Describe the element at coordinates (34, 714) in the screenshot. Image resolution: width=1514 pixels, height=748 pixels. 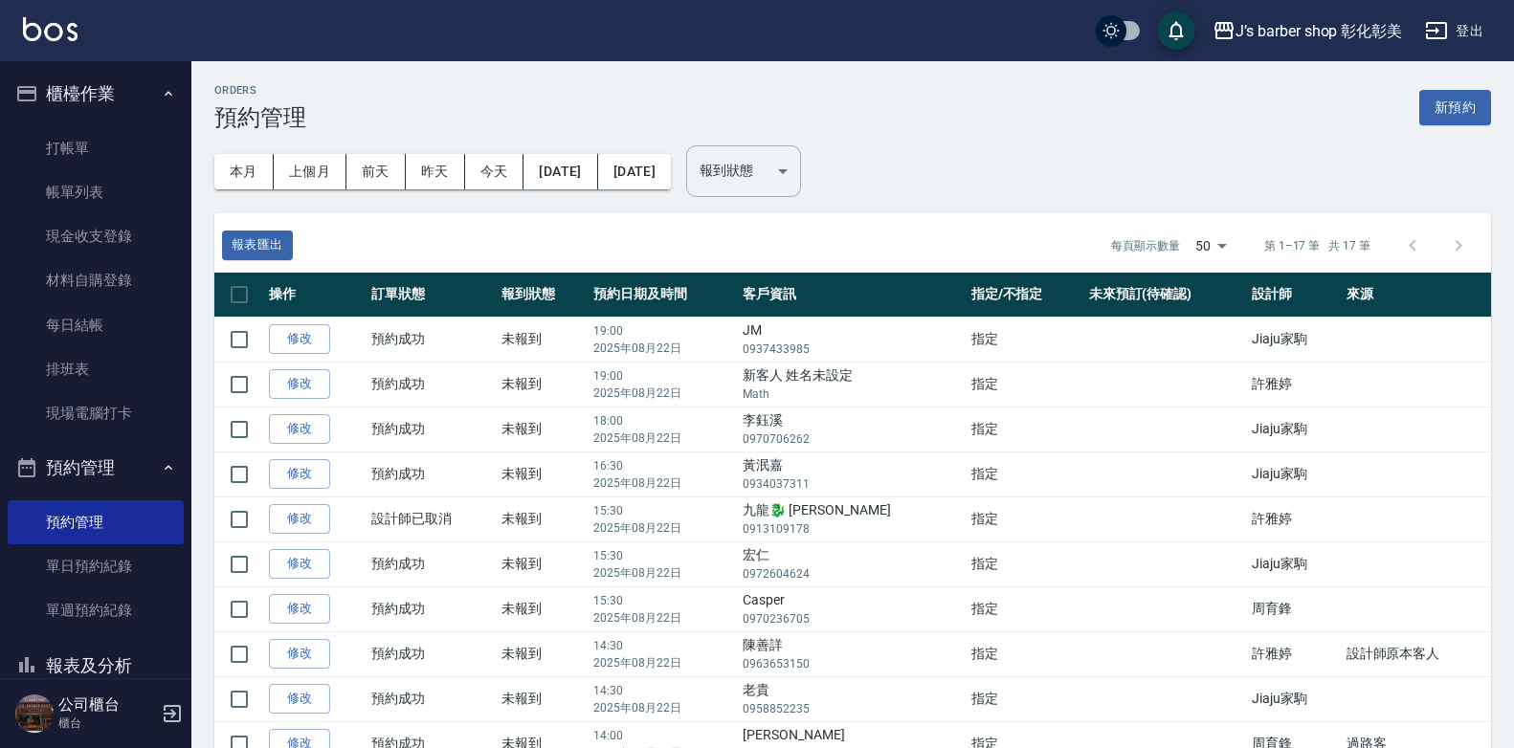
I see `img: Person` at that location.